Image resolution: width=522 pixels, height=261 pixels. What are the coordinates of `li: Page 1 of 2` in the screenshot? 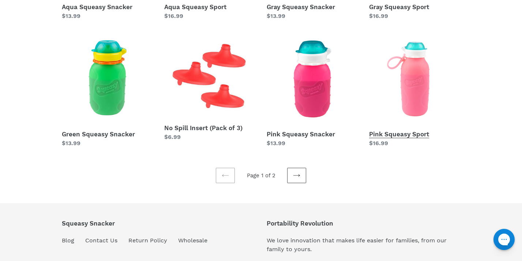 It's located at (261, 176).